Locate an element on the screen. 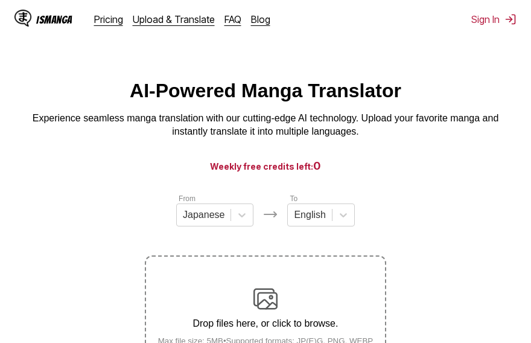 Image resolution: width=531 pixels, height=343 pixels. button: Sign In is located at coordinates (494, 19).